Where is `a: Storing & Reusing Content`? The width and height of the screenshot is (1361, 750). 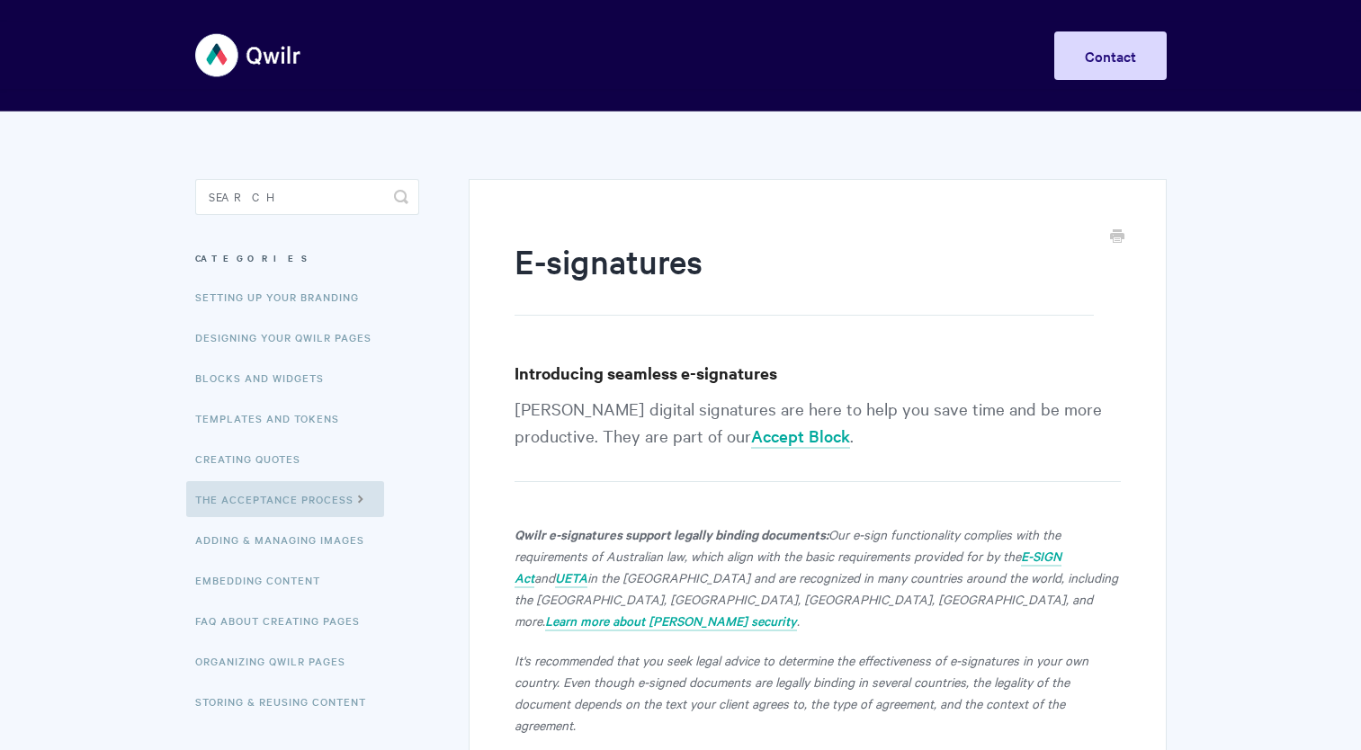 a: Storing & Reusing Content is located at coordinates (287, 702).